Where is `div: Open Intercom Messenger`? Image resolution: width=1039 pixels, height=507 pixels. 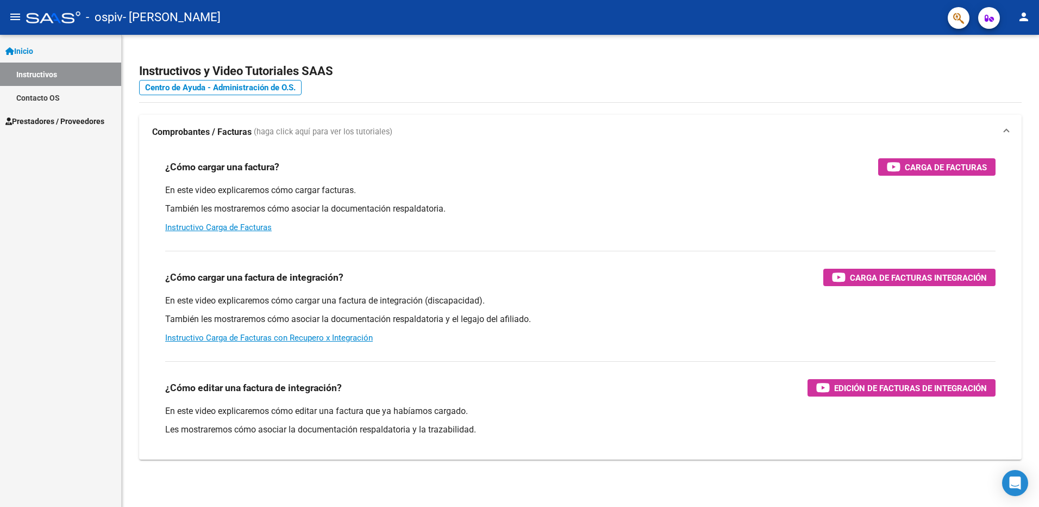 div: Open Intercom Messenger is located at coordinates (1015, 483).